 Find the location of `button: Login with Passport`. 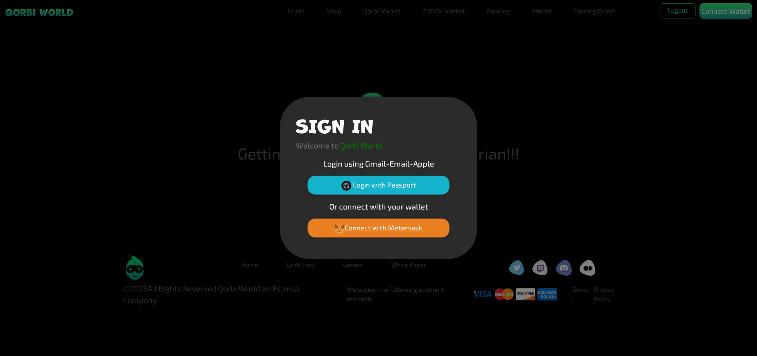

button: Login with Passport is located at coordinates (378, 185).